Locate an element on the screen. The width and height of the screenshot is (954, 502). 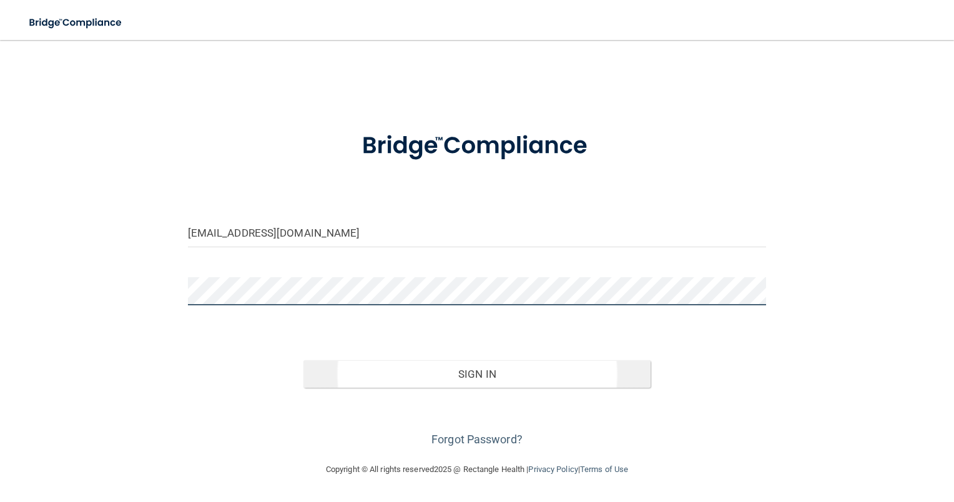
button: Sign In is located at coordinates (477, 374).